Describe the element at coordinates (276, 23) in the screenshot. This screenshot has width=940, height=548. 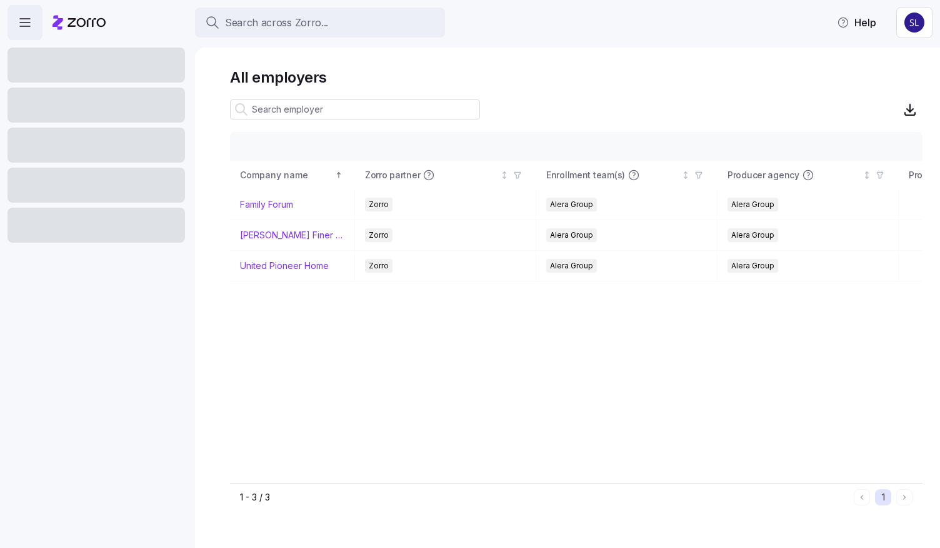
I see `span: Search across Zorro...` at that location.